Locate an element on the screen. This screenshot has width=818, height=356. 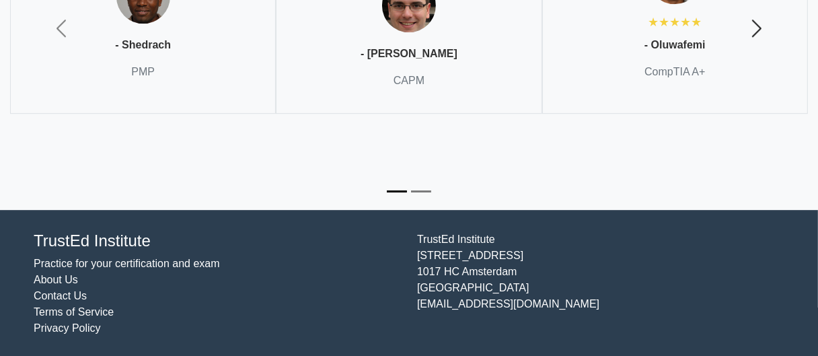
button: Slide 2 is located at coordinates (421, 191).